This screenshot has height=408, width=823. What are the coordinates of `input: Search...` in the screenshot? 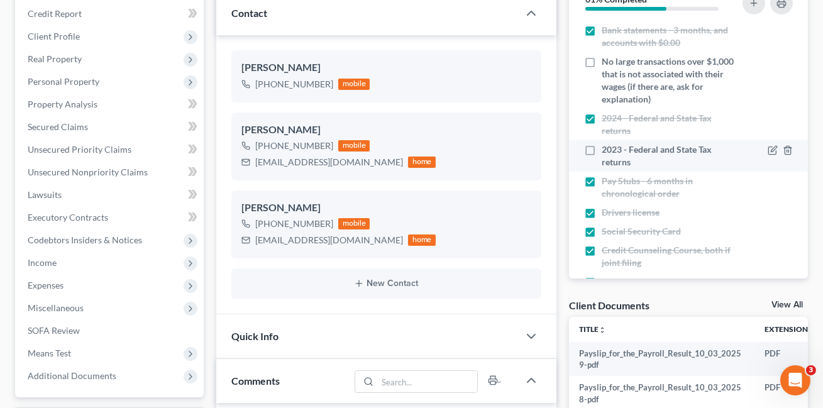 It's located at (427, 382).